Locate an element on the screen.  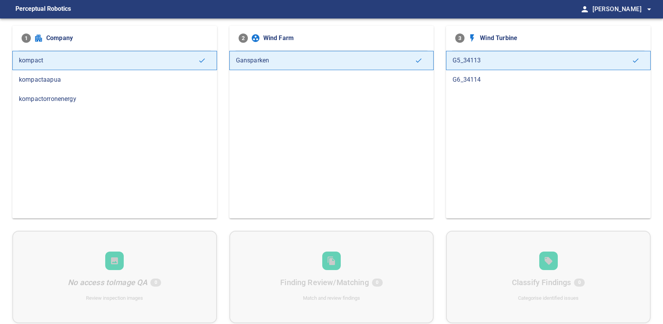
span: 2 is located at coordinates (243, 38).